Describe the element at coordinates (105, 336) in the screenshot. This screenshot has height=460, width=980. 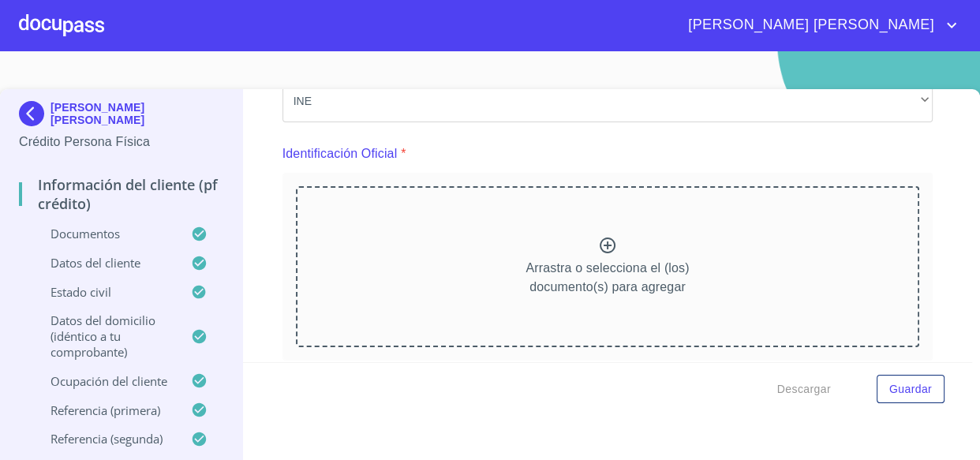
I see `p: Datos del domicilio (idéntico a tu comprobante)` at that location.